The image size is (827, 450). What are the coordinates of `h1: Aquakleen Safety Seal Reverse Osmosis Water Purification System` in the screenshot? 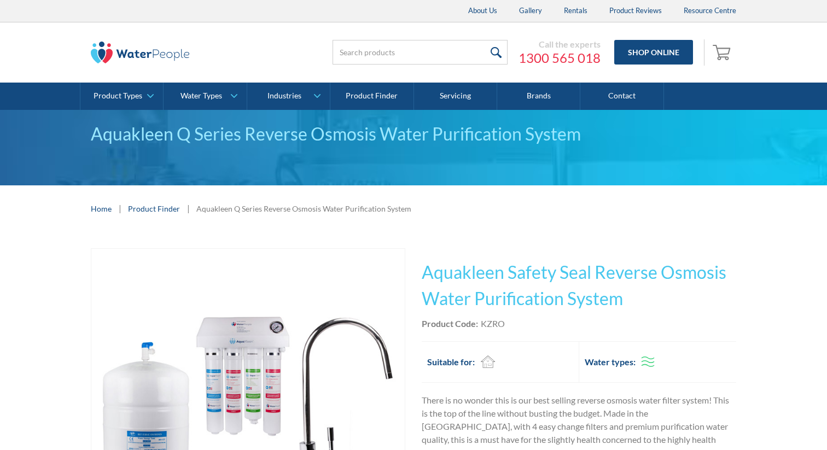 It's located at (579, 286).